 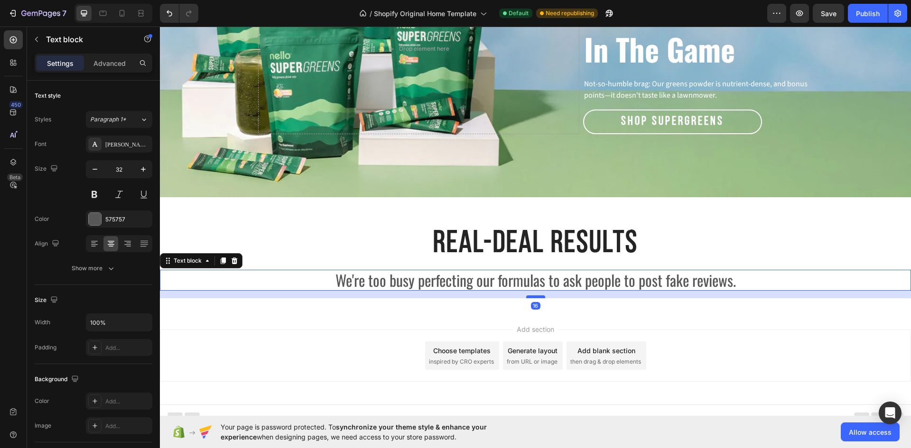 I want to click on div: Background, so click(x=57, y=380).